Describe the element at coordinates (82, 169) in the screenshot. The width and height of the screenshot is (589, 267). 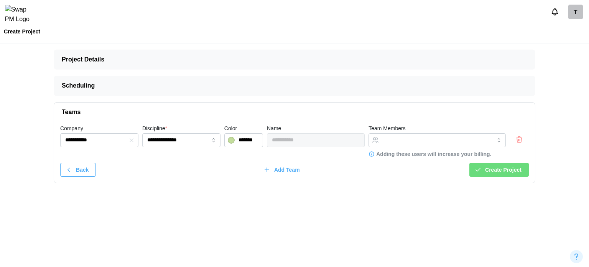
I see `span: Back` at that location.